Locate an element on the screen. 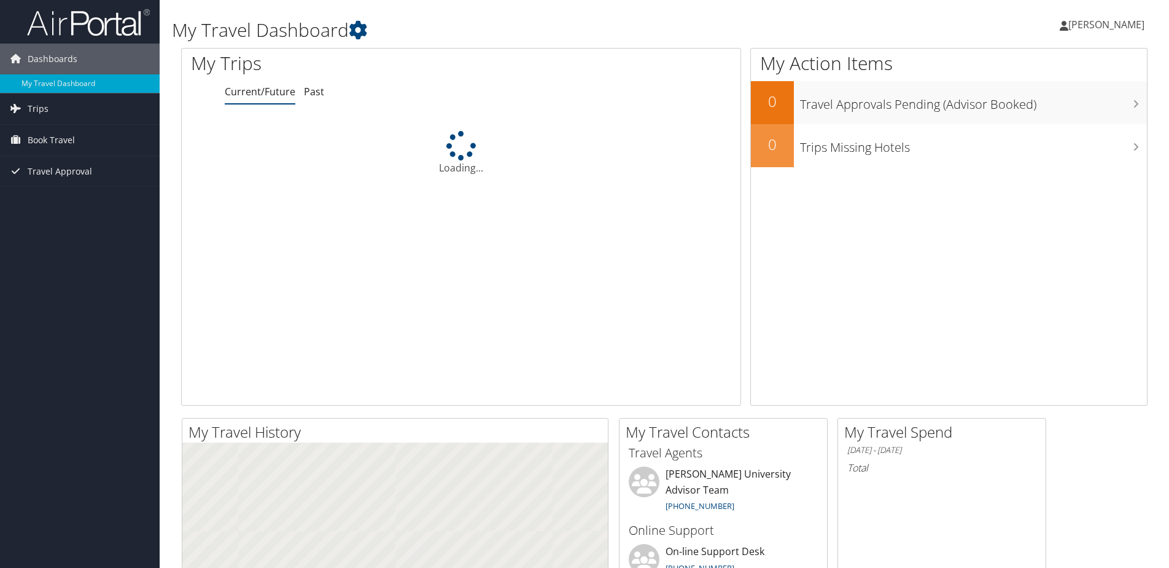  h3: Trips Missing Hotels is located at coordinates (974, 144).